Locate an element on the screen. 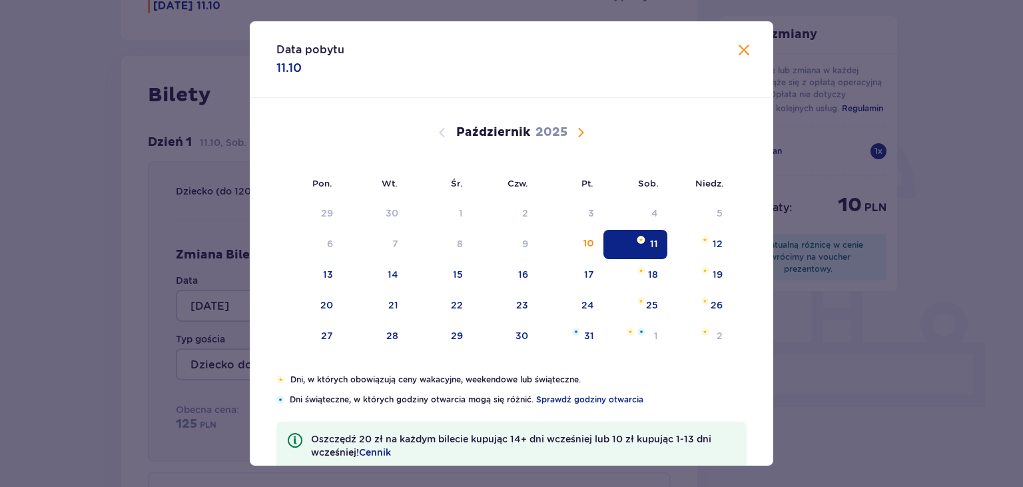 Image resolution: width=1023 pixels, height=487 pixels. td: poniedziałek, 27 października 2025 is located at coordinates (309, 336).